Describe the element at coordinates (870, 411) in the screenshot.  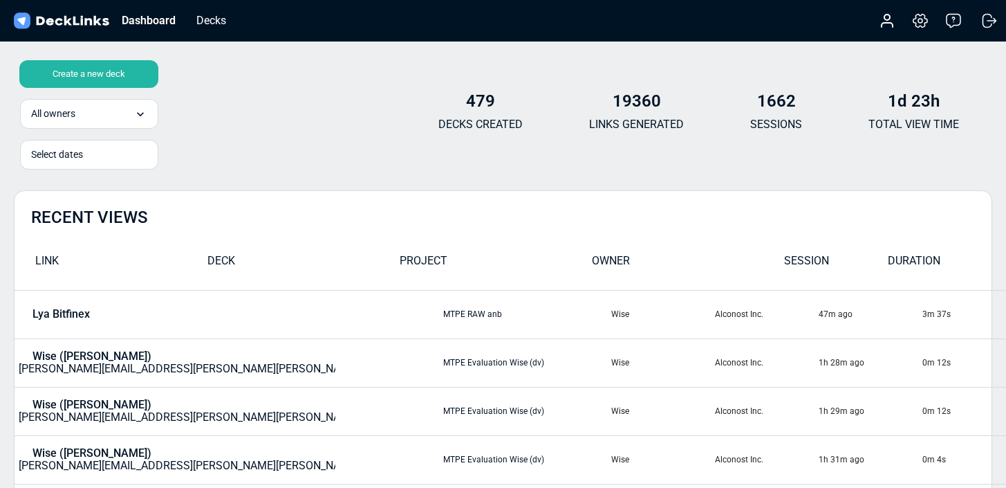
I see `div: 1h 29m ago` at that location.